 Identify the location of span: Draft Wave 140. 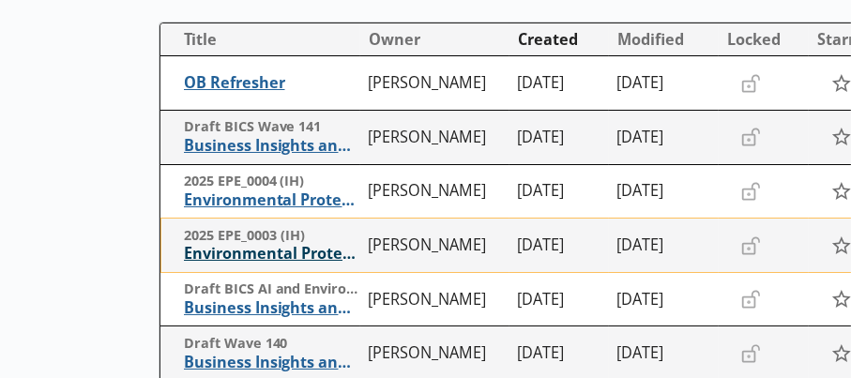
(271, 343).